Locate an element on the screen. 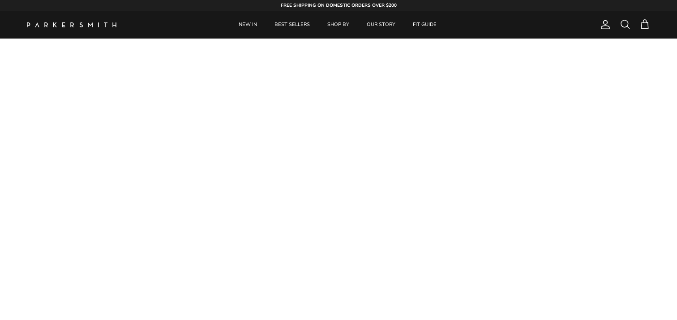  a: SHOP BY is located at coordinates (338, 25).